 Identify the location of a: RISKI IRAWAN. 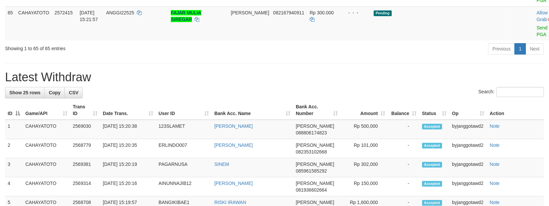
(230, 202).